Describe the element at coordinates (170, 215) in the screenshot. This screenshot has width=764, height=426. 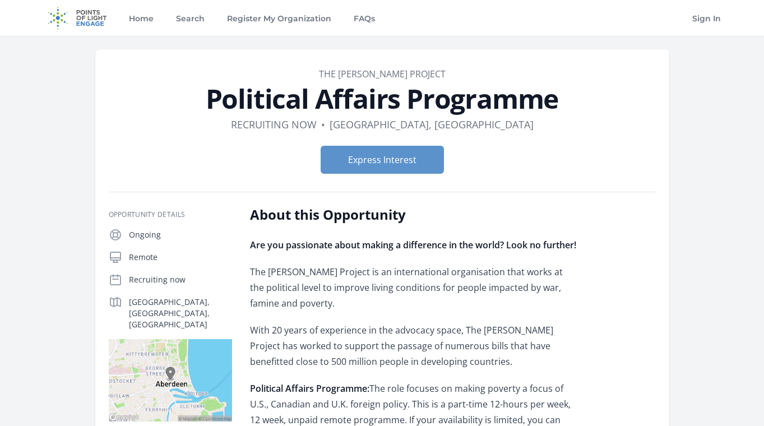
I see `h3: Opportunity Details` at that location.